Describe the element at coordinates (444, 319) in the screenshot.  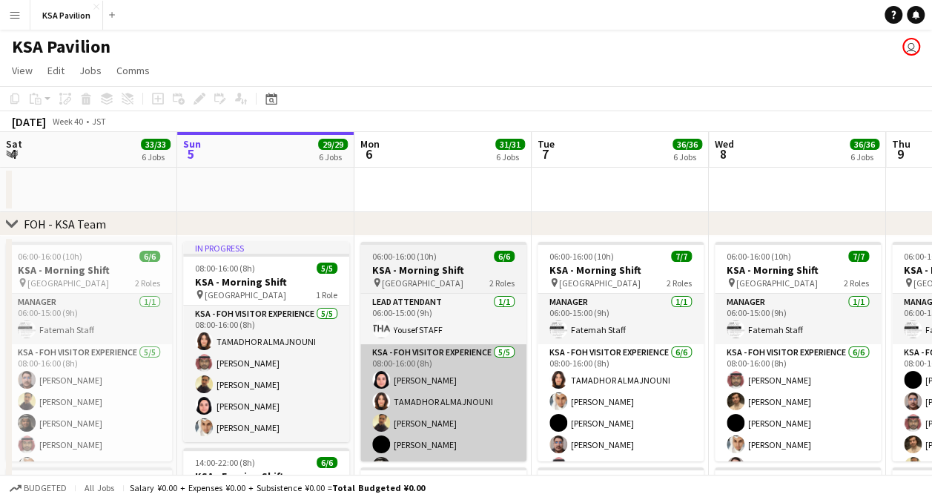
I see `app-card-role: LEAD ATTENDANT1/106:00-15:00 (9h)Yousef STAFF` at that location.